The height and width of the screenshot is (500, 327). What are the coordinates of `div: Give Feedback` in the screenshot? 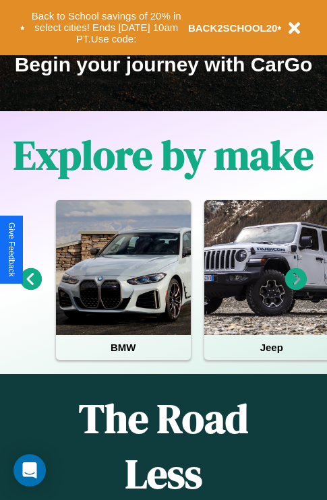 It's located at (11, 249).